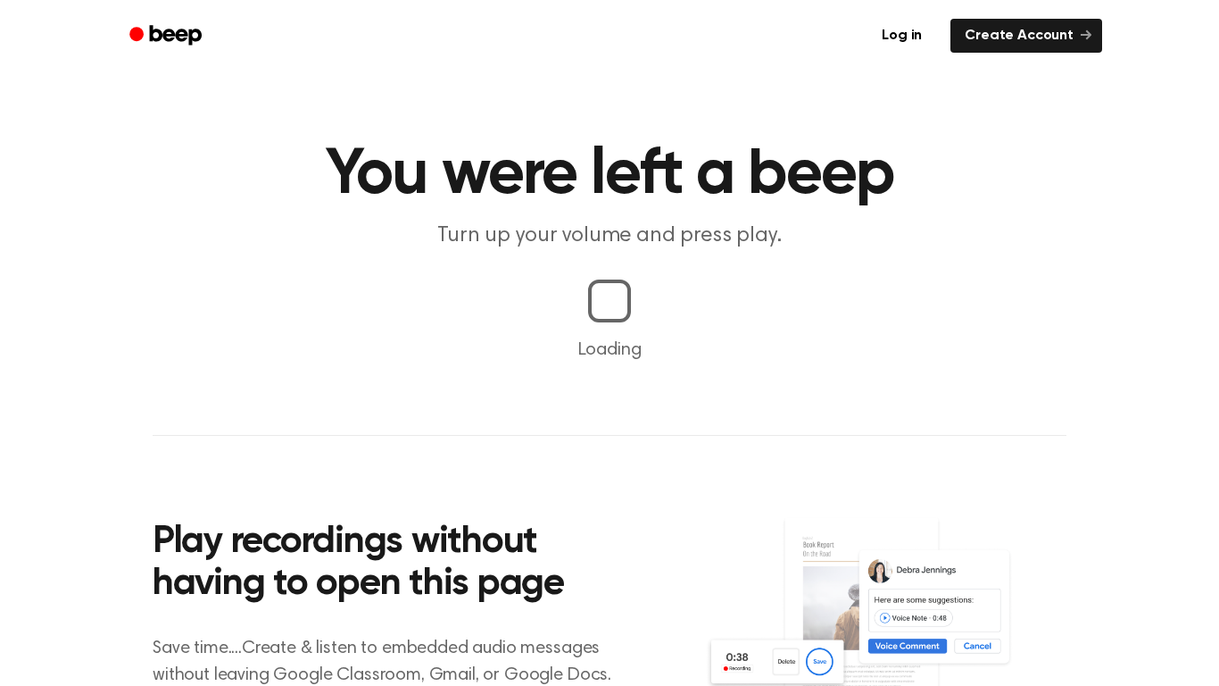 The image size is (1219, 686). What do you see at coordinates (393, 563) in the screenshot?
I see `h2: Play recordings without having to open this page` at bounding box center [393, 563].